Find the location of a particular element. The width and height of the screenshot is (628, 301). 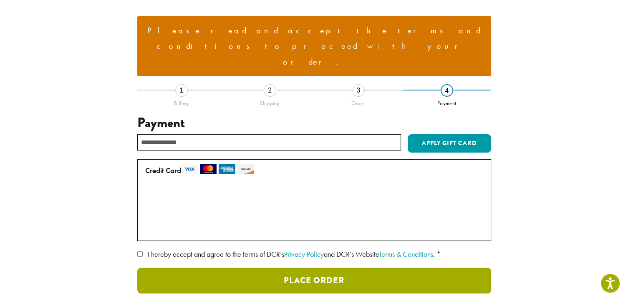

img: amex is located at coordinates (227, 169).